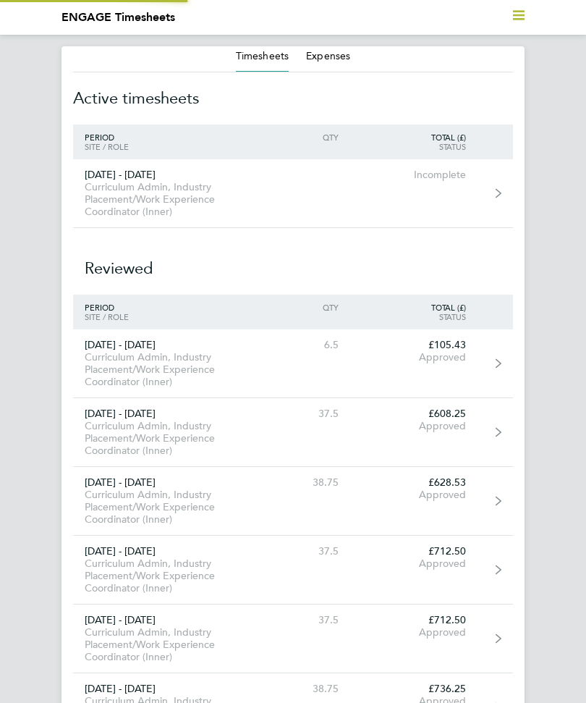 The height and width of the screenshot is (703, 586). Describe the element at coordinates (414, 174) in the screenshot. I see `div: Incomplete` at that location.